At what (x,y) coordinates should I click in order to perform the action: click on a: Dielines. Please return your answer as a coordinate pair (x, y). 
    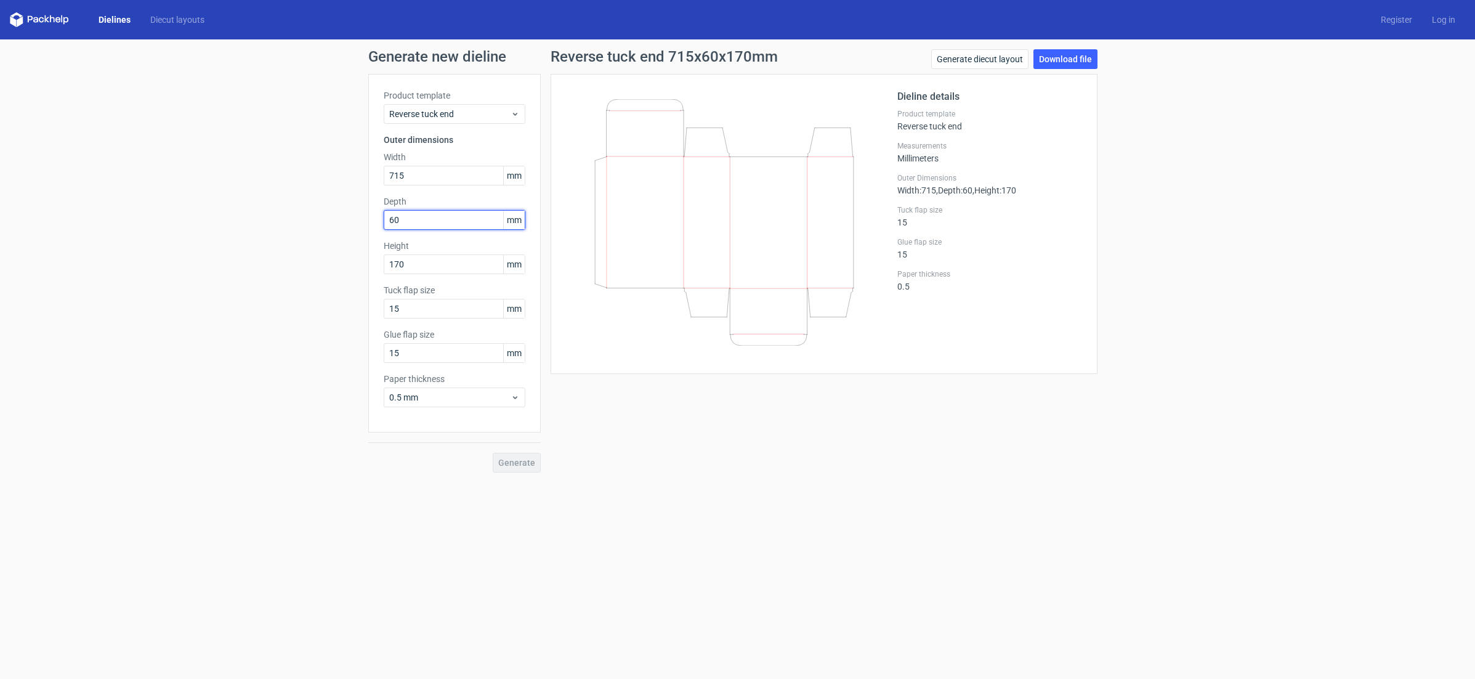
    Looking at the image, I should click on (115, 20).